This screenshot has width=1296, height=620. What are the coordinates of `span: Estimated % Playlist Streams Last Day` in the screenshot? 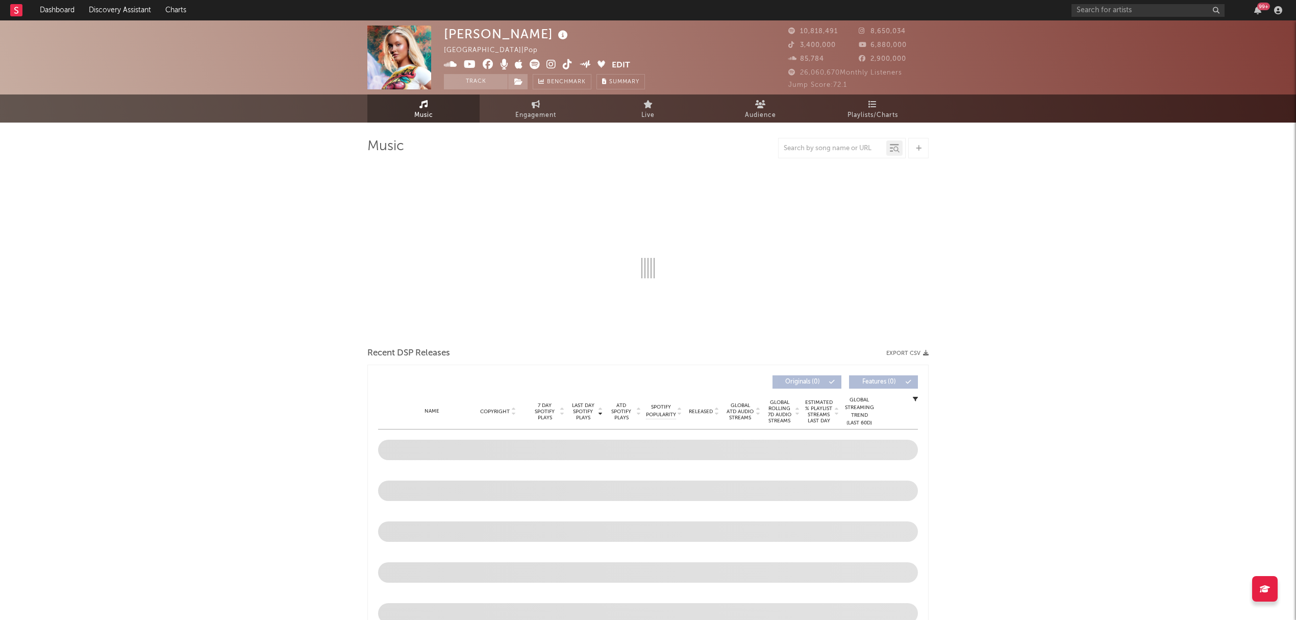 It's located at (819, 411).